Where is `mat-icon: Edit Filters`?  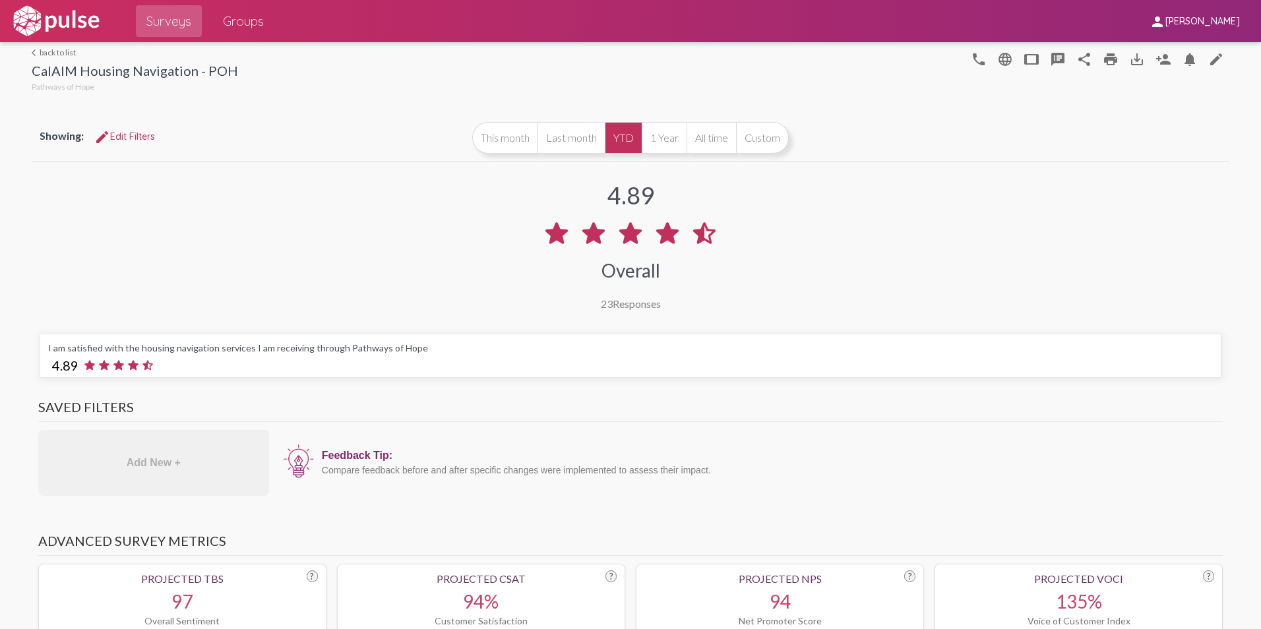 mat-icon: Edit Filters is located at coordinates (102, 137).